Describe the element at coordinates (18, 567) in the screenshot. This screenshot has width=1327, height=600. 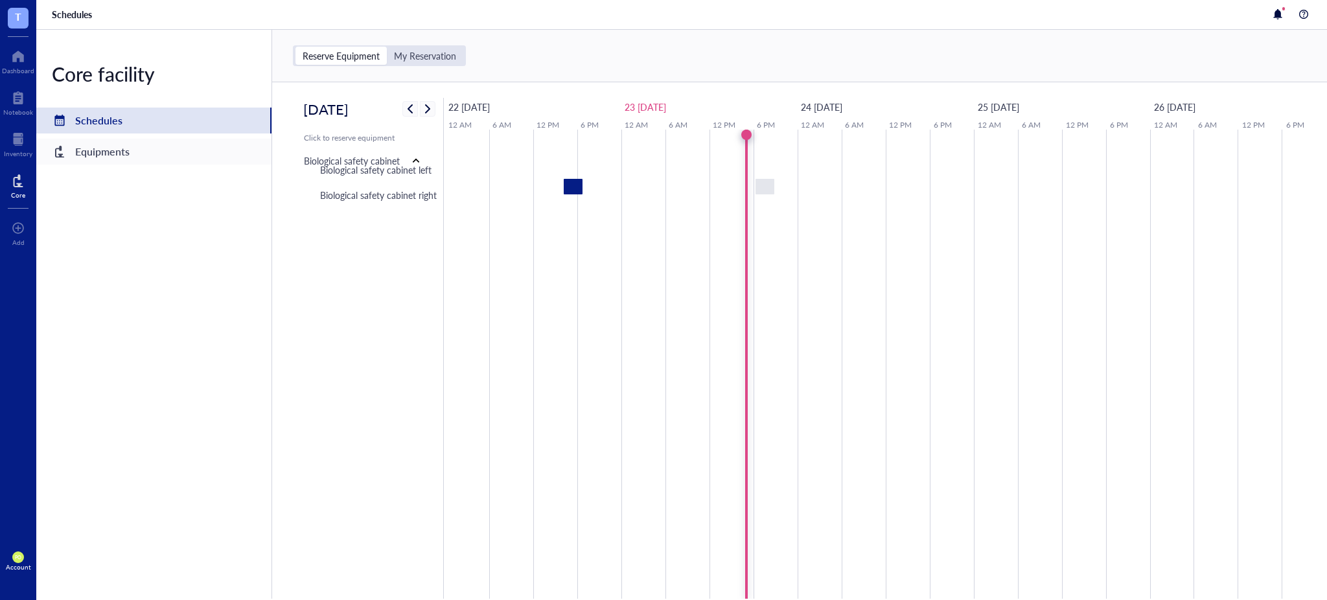
I see `div: Account` at that location.